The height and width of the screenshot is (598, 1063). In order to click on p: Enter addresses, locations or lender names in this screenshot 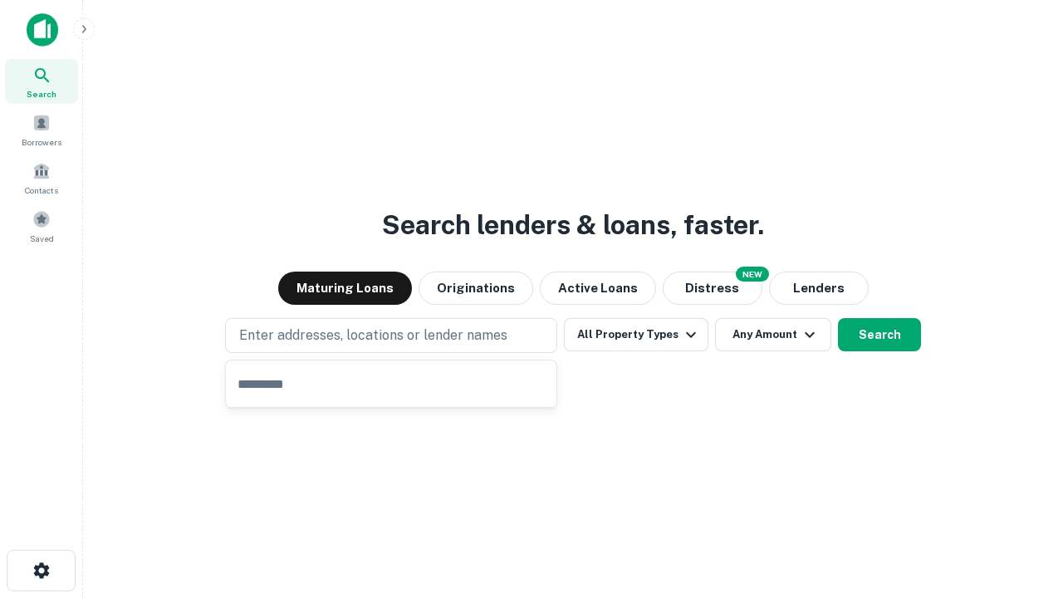, I will do `click(373, 335)`.